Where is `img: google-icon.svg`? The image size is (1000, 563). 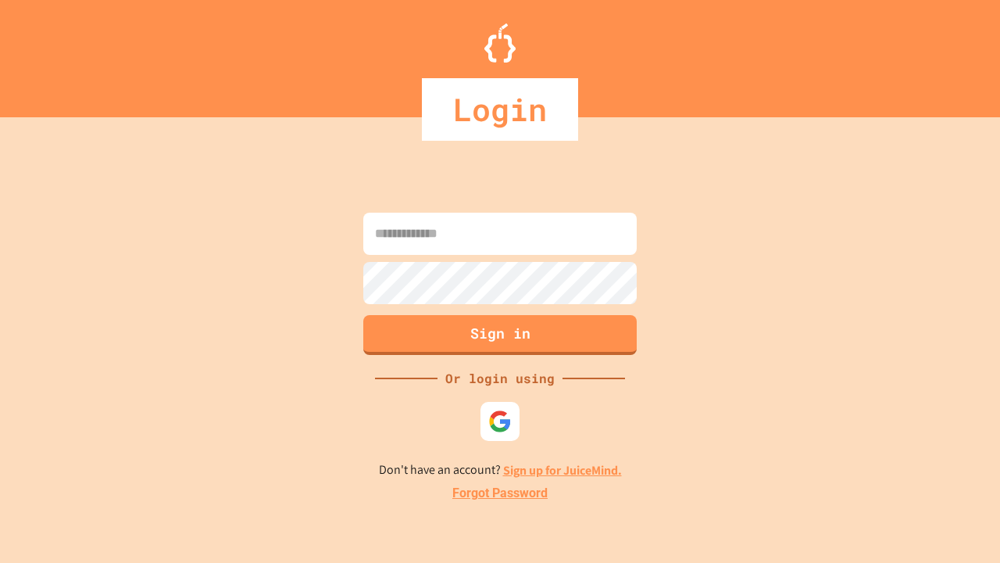 img: google-icon.svg is located at coordinates (500, 421).